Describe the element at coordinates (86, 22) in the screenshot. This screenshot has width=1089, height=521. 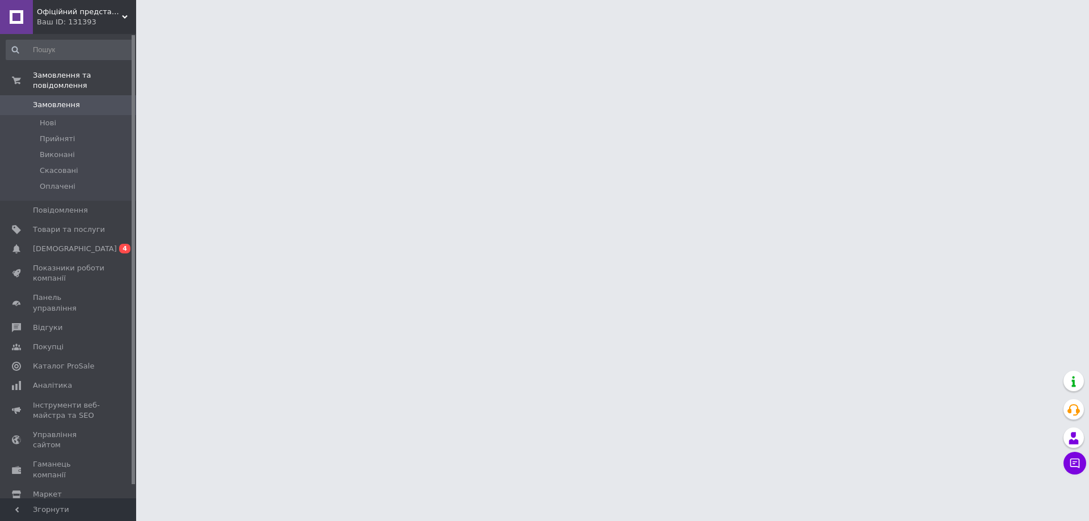
I see `div: Ваш ID: 131393` at that location.